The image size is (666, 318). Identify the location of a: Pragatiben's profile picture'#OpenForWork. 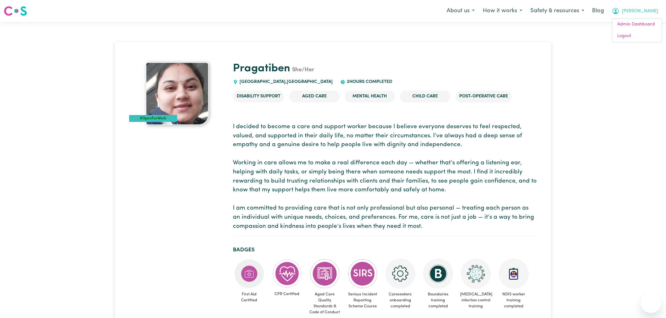
(177, 94).